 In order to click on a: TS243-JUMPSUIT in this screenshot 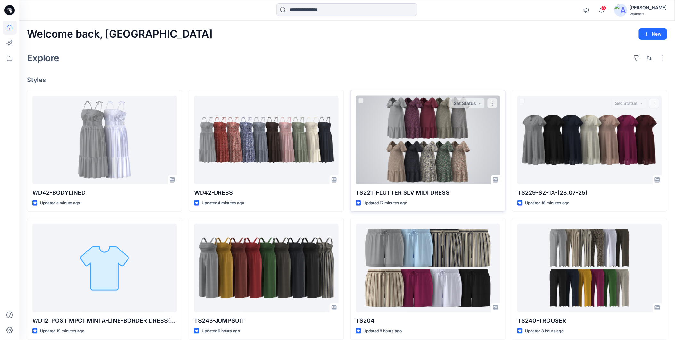, I will do `click(266, 268)`.